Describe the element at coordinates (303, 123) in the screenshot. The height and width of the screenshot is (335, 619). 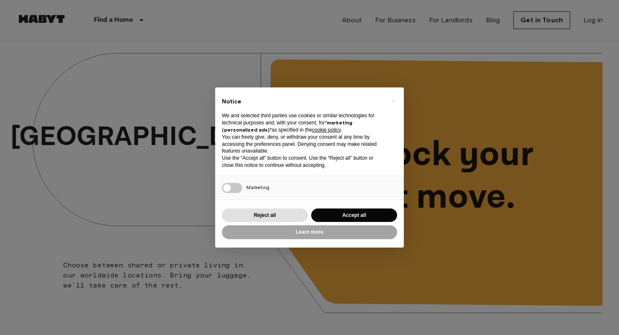
I see `p: We and selected third parties use cookies or similar technologies for technical purposes and, wit...` at that location.